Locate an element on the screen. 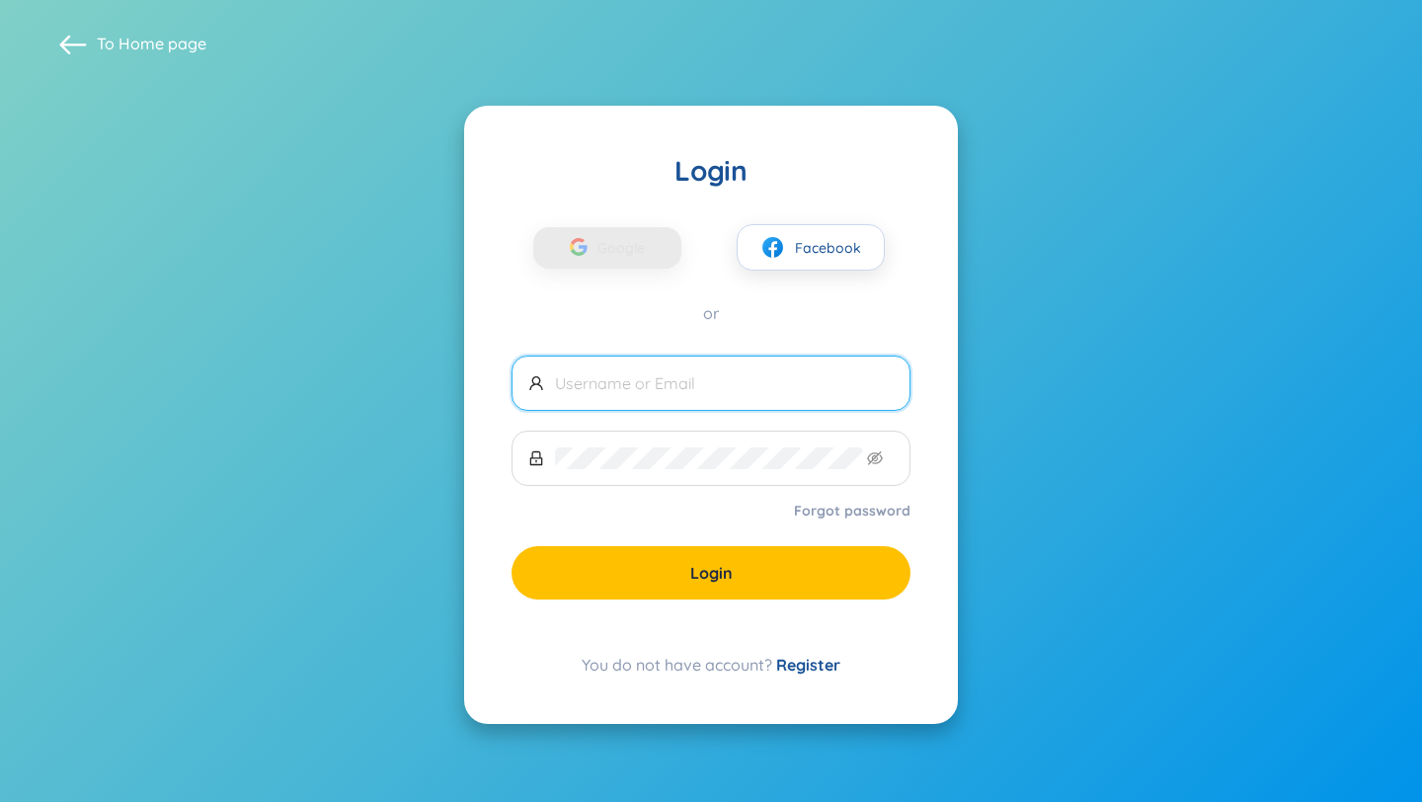 This screenshot has height=802, width=1422. span: Login is located at coordinates (711, 573).